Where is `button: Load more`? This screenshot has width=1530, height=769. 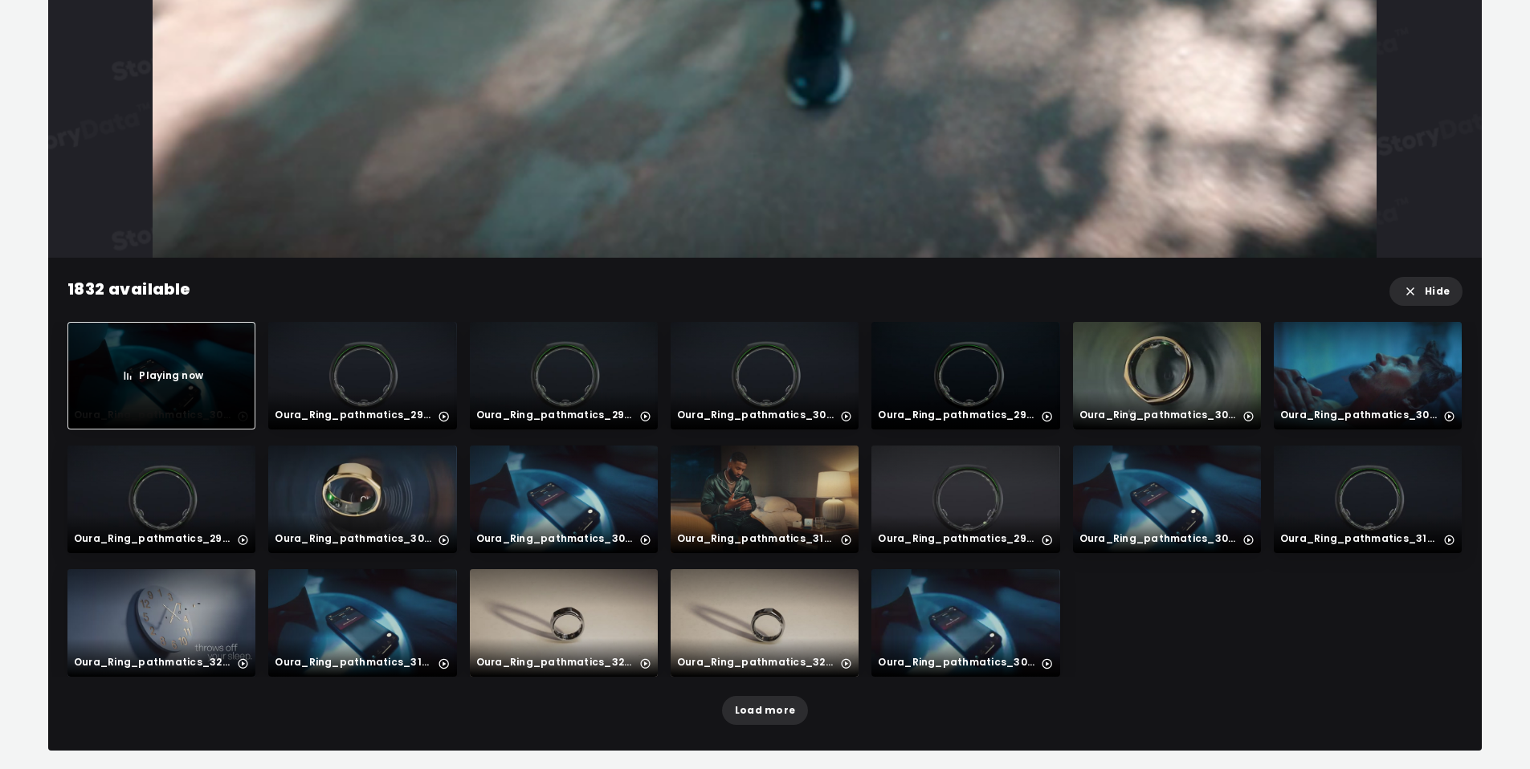
button: Load more is located at coordinates (765, 711).